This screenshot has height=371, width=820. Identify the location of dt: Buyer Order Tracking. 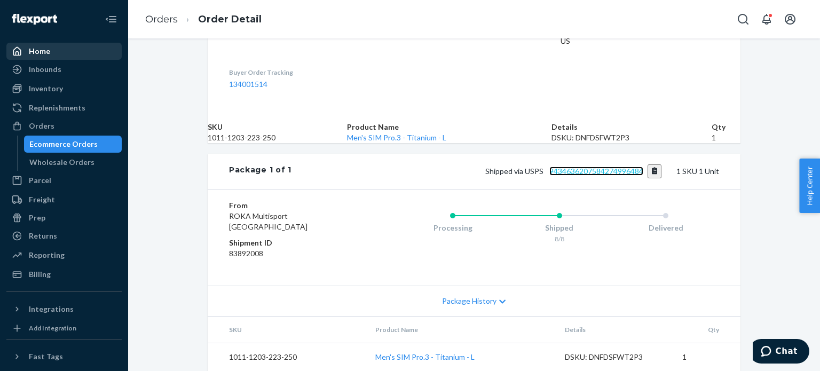
(318, 72).